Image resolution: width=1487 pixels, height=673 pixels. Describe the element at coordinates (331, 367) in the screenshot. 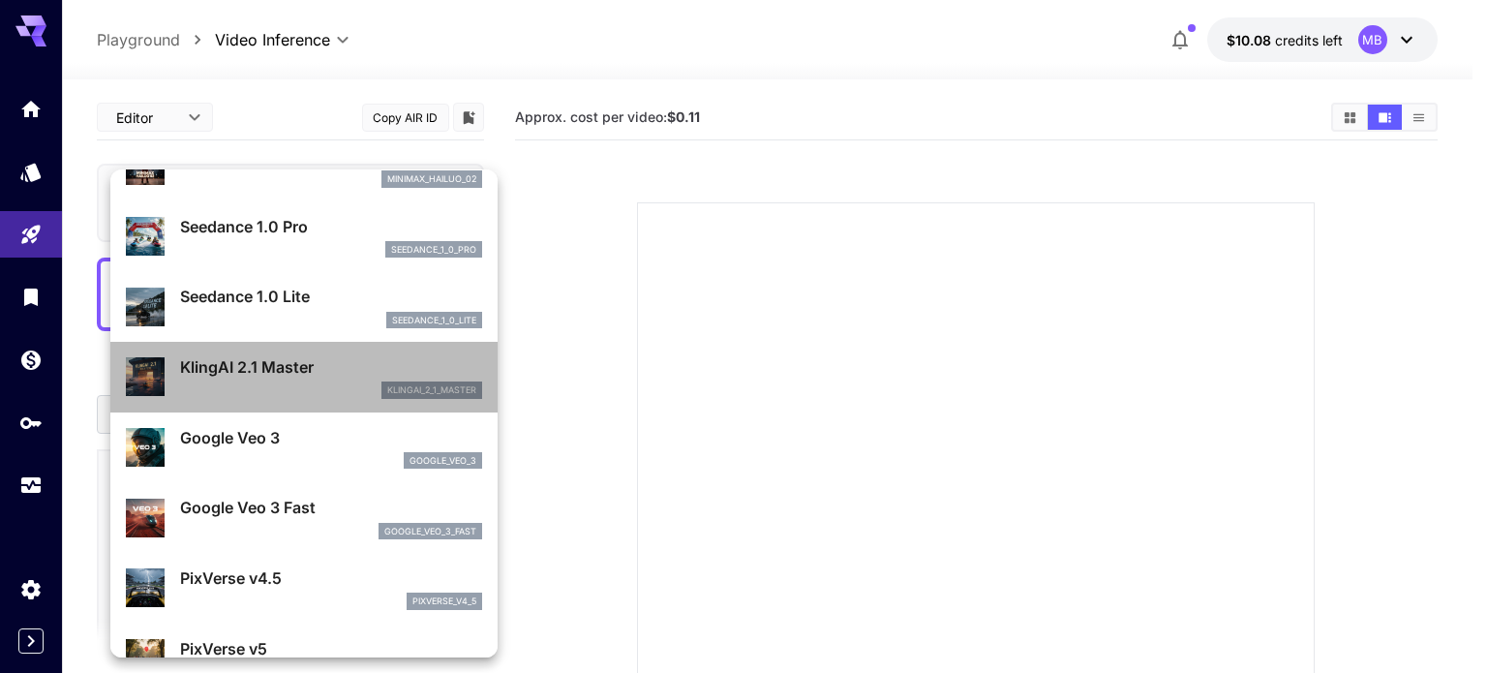

I see `p: KlingAI 2.1 Master` at that location.